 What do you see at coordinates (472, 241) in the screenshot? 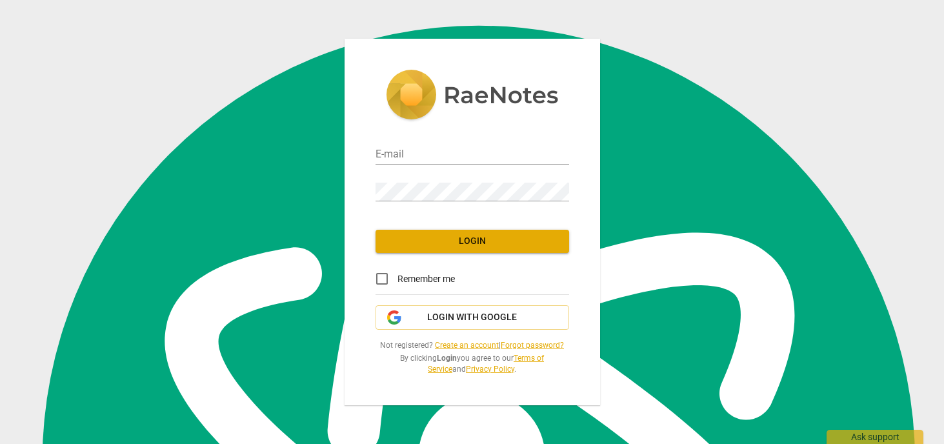
I see `button: Login` at bounding box center [472, 241].